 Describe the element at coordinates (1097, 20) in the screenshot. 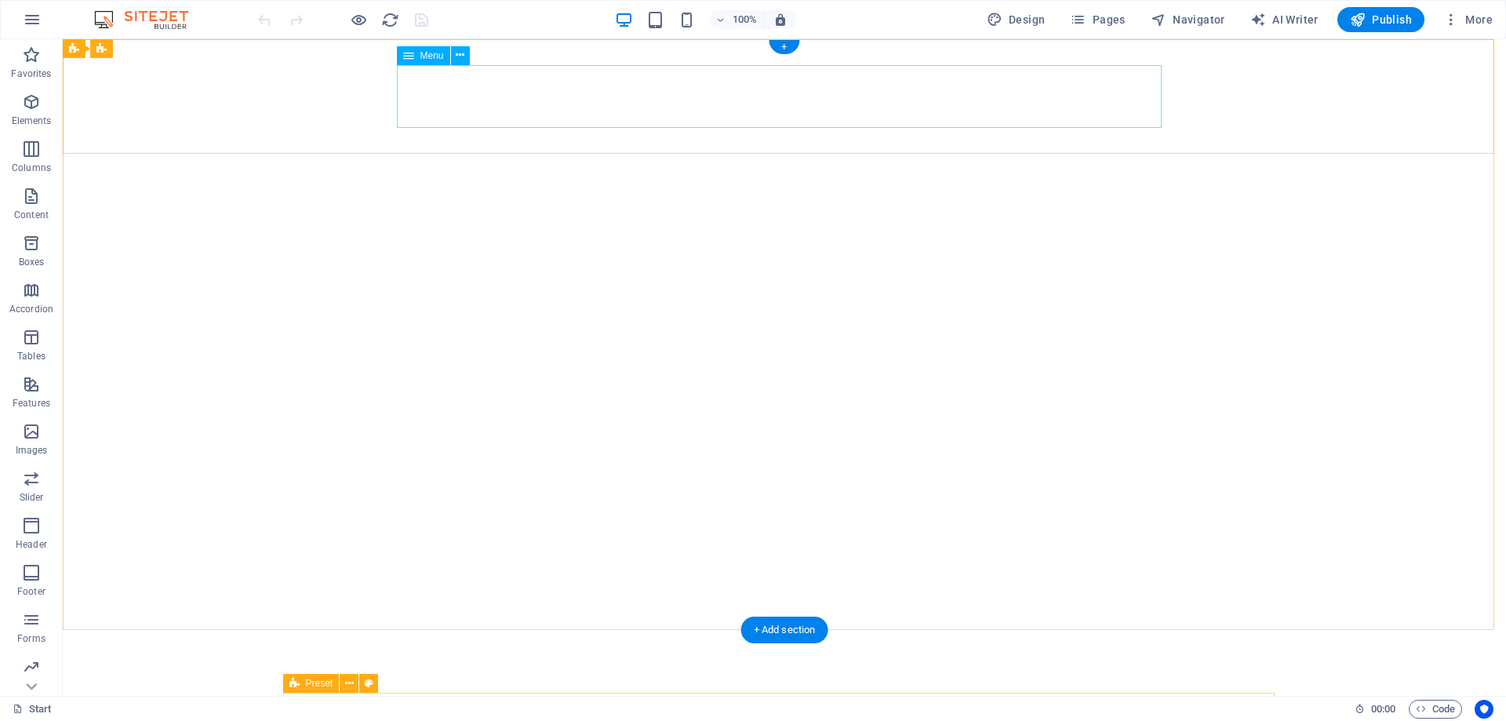

I see `span: Pages` at that location.